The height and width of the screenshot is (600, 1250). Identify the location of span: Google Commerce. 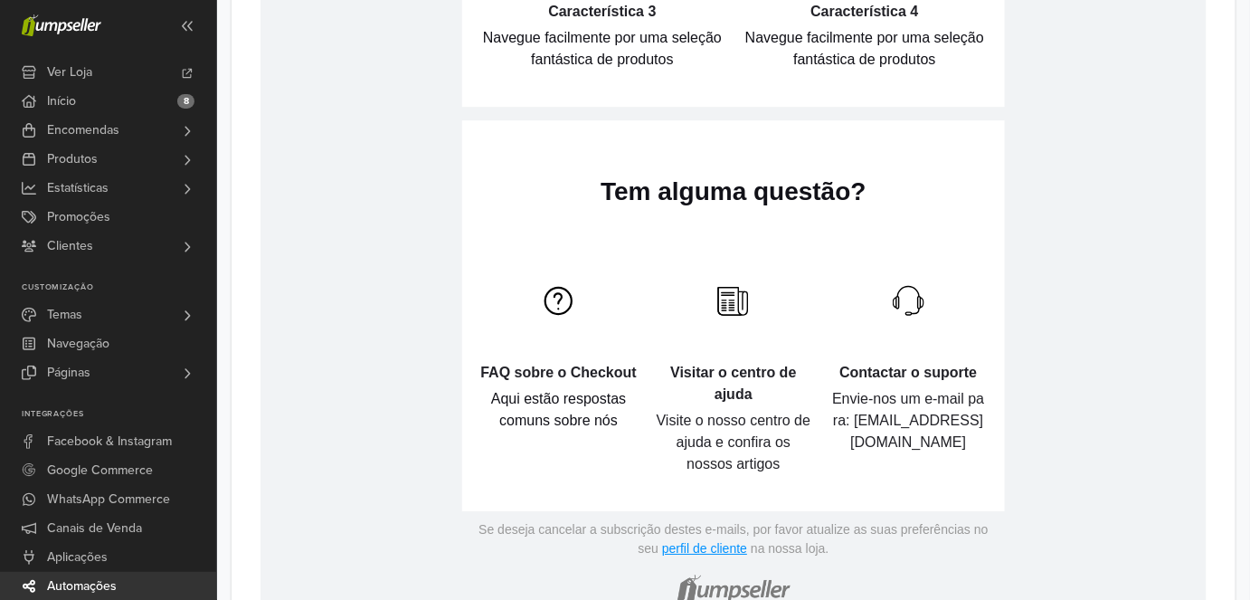
(99, 470).